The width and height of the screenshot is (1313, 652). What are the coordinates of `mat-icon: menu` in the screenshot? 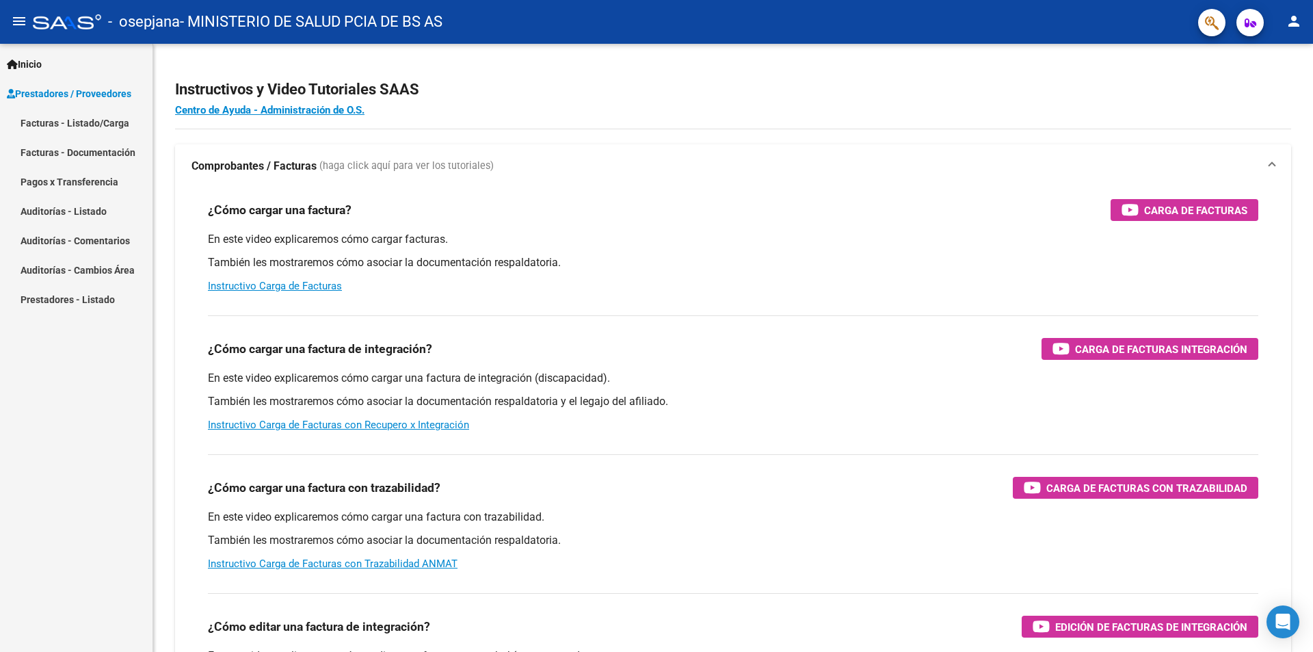 It's located at (19, 21).